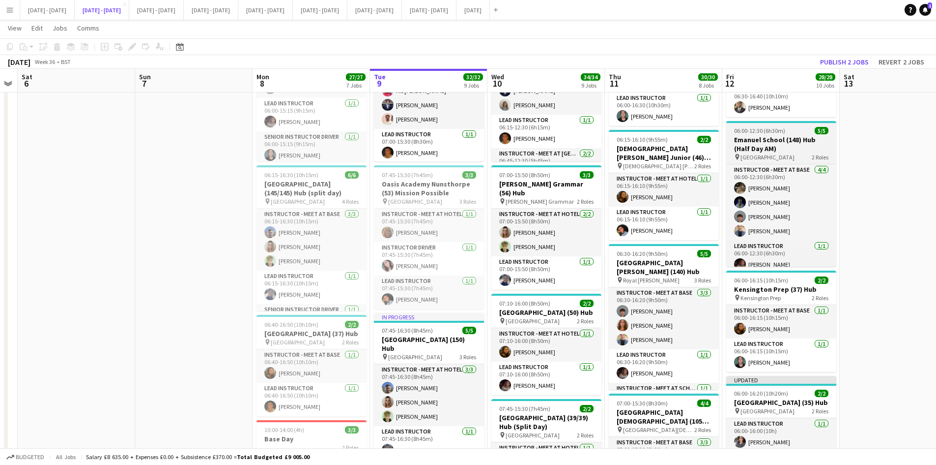  Describe the element at coordinates (66, 456) in the screenshot. I see `span: All jobs` at that location.